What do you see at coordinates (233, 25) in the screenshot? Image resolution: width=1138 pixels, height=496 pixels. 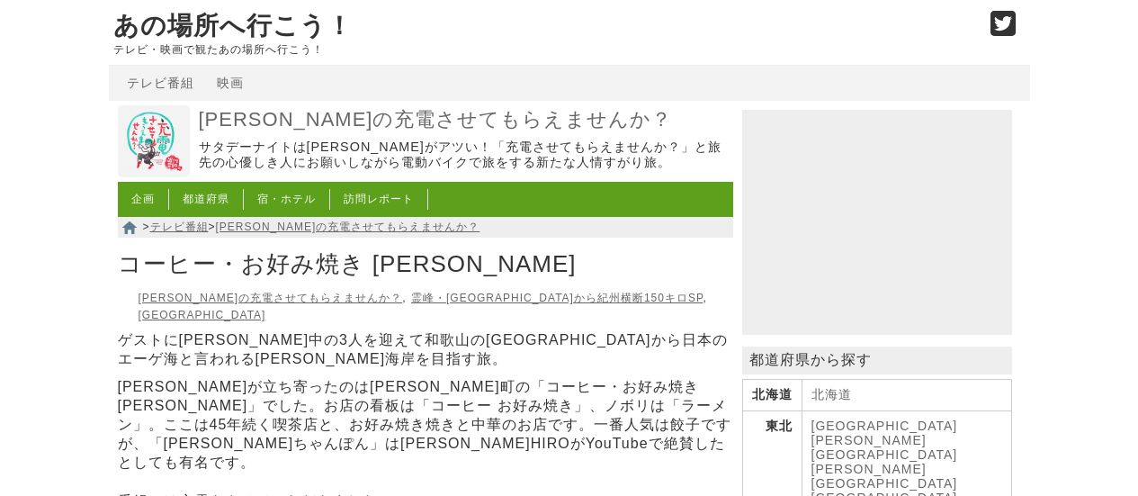 I see `a: あの場所へ行こう！` at bounding box center [233, 25].